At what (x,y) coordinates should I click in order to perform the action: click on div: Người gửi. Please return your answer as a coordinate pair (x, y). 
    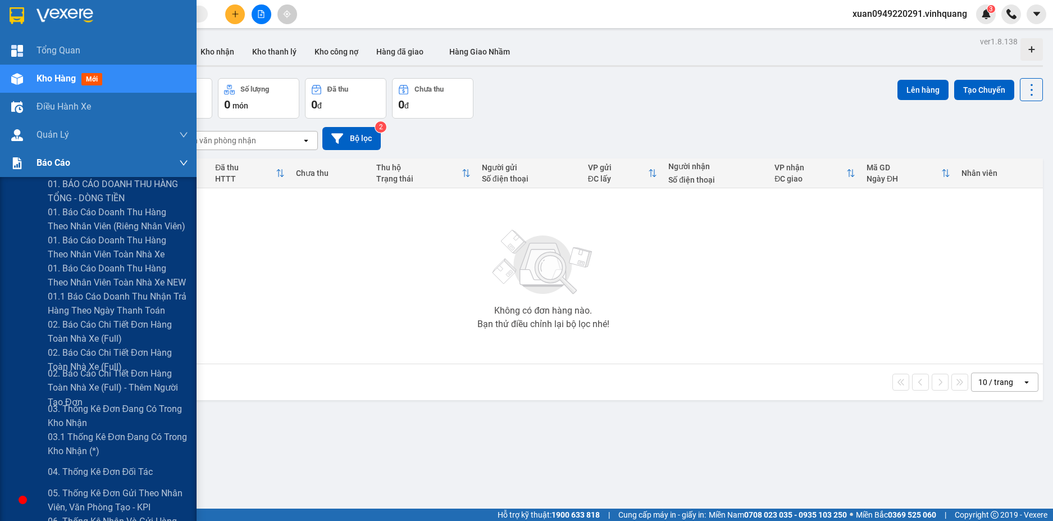
    Looking at the image, I should click on (529, 167).